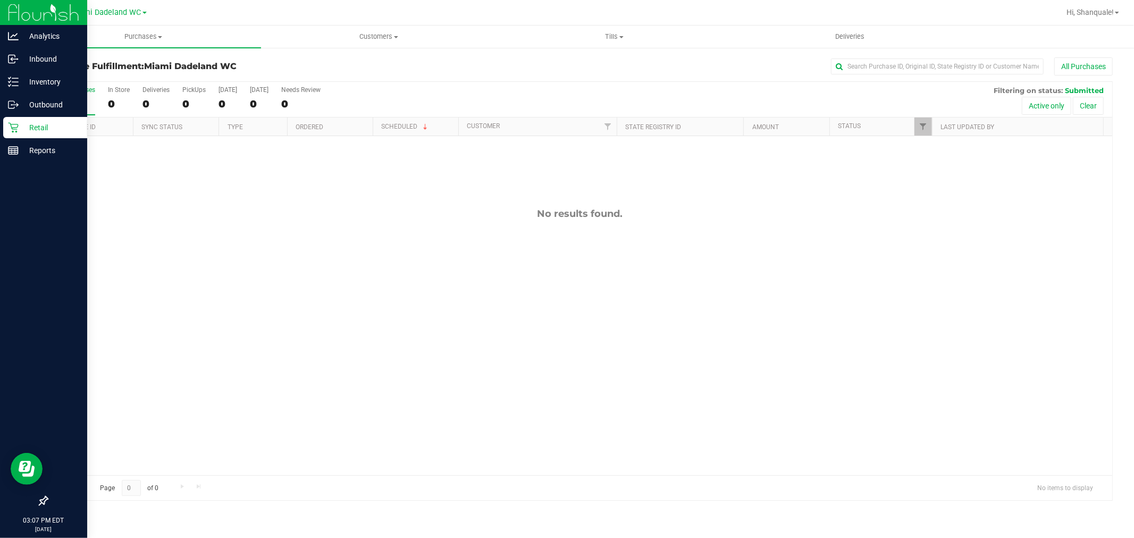 This screenshot has height=538, width=1134. What do you see at coordinates (301, 90) in the screenshot?
I see `div: Needs Review` at bounding box center [301, 90].